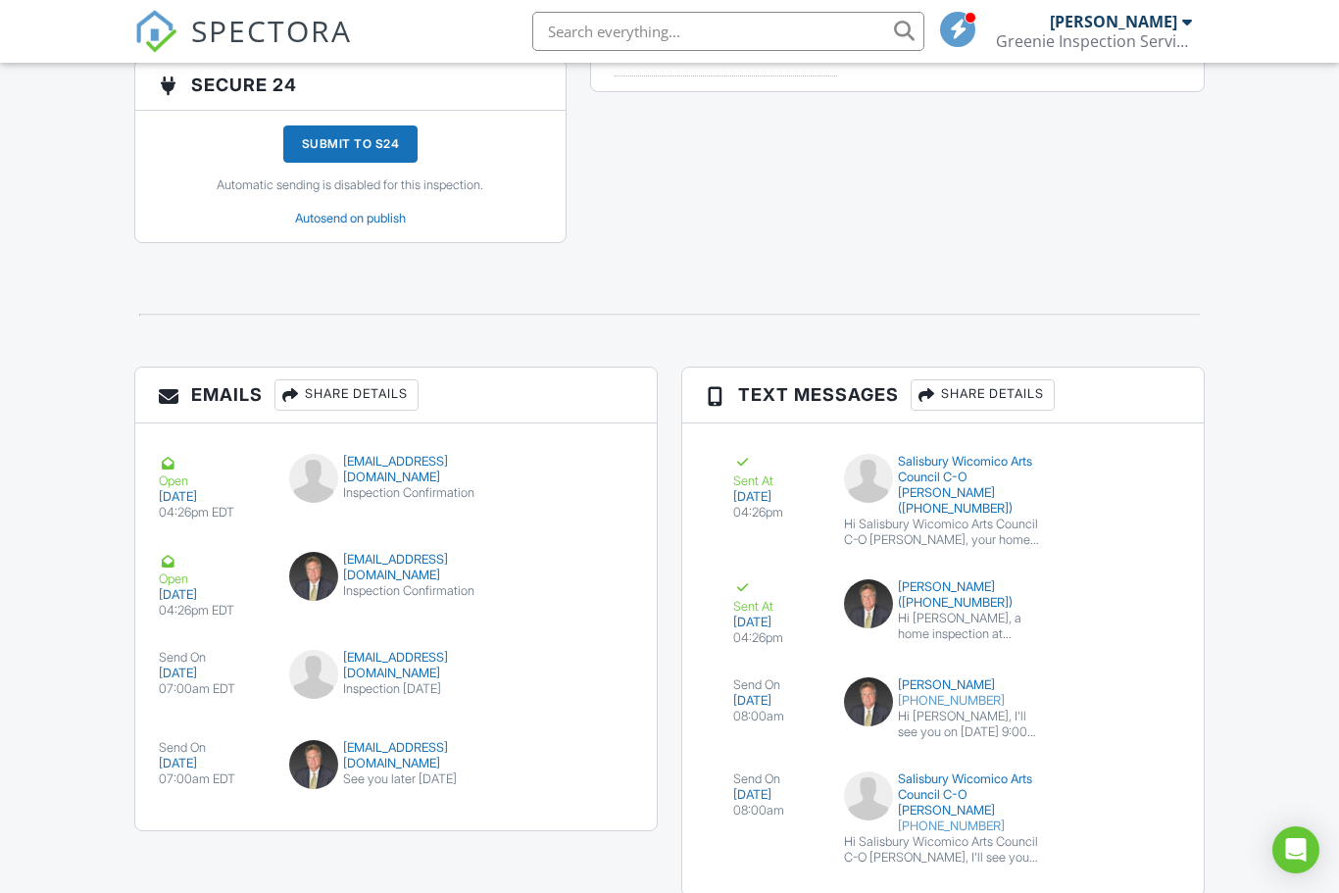  Describe the element at coordinates (728, 31) in the screenshot. I see `input: Search everything...` at that location.